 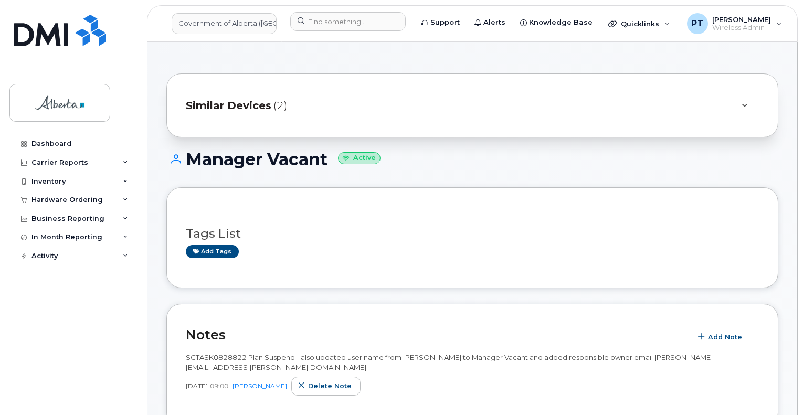 What do you see at coordinates (326, 386) in the screenshot?
I see `button: Delete note` at bounding box center [326, 386].